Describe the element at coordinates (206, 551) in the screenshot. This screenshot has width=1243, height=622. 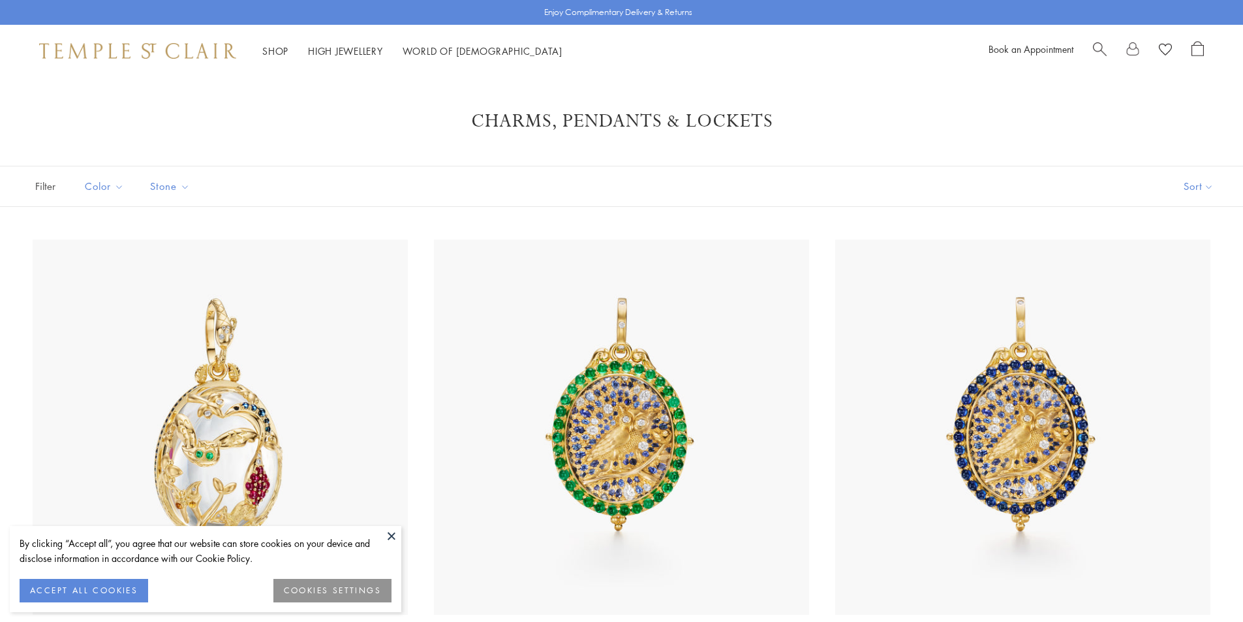
I see `div: By clicking “Accept all”, you agree that our website can store cookies on your device and disclos...` at that location.